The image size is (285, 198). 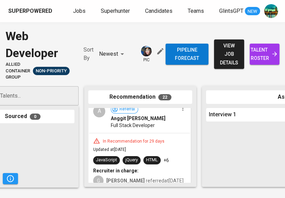 I want to click on span: Jobs, so click(x=79, y=11).